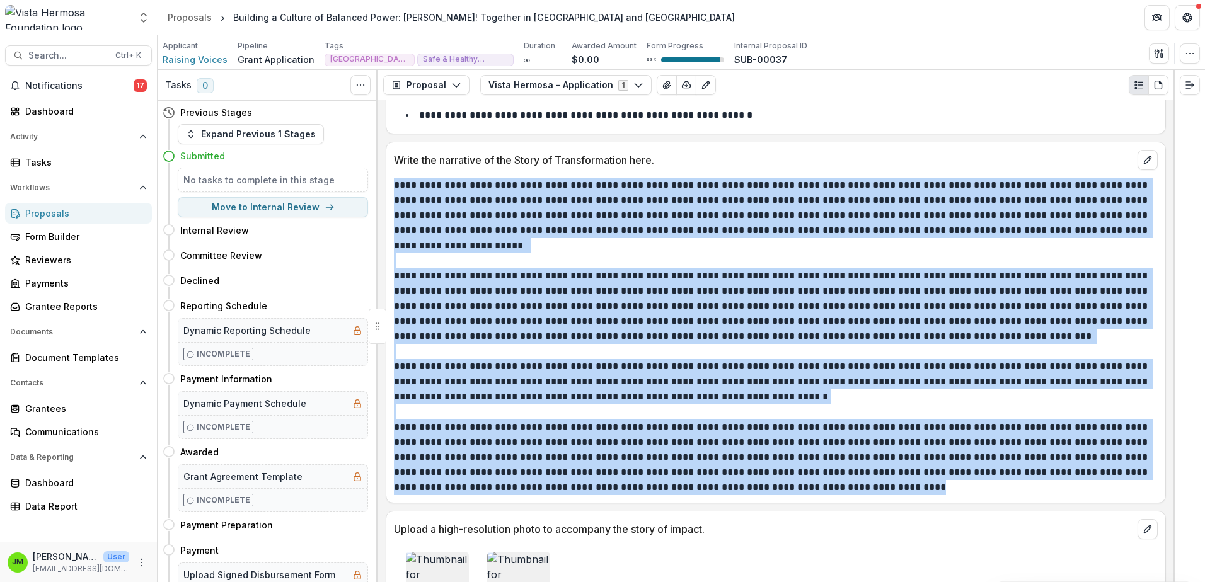 This screenshot has height=582, width=1205. Describe the element at coordinates (253, 46) in the screenshot. I see `p: Pipeline` at that location.